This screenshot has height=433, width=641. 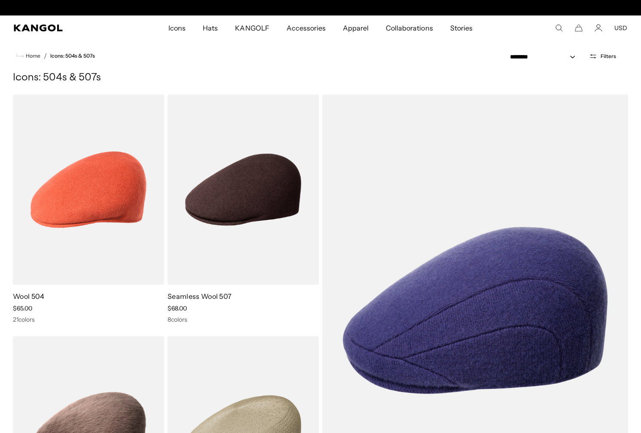 I want to click on div: 21 colors, so click(x=89, y=319).